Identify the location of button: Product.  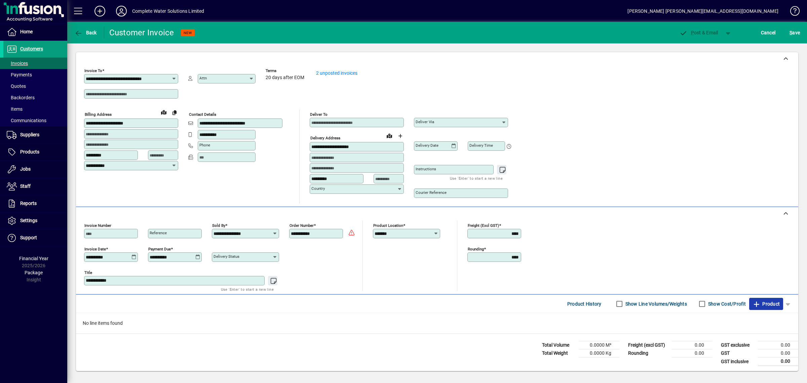
(766, 304).